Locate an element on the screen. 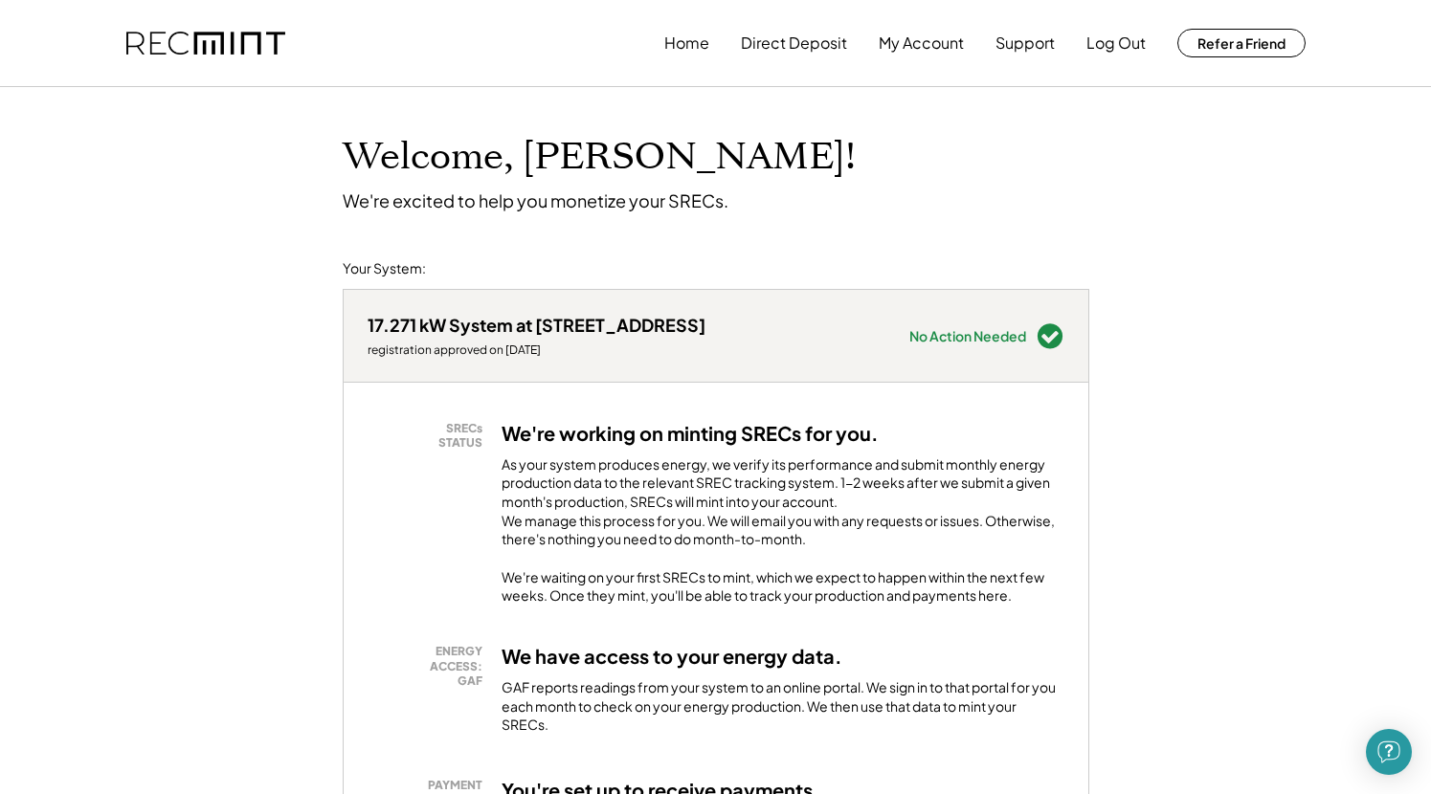 Image resolution: width=1431 pixels, height=794 pixels. div: Open Intercom Messenger is located at coordinates (1389, 752).